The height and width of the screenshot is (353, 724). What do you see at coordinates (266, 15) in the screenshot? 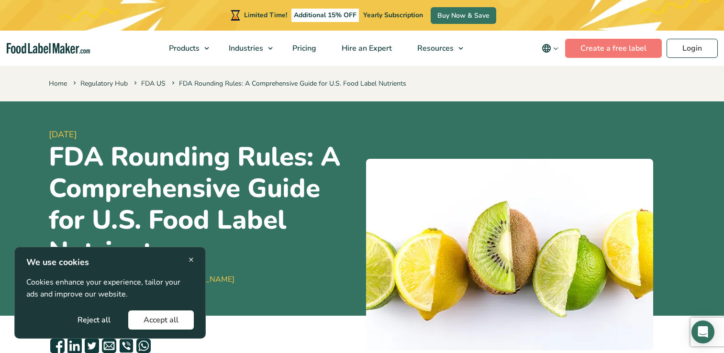
I see `span: Limited Time!` at bounding box center [266, 15].